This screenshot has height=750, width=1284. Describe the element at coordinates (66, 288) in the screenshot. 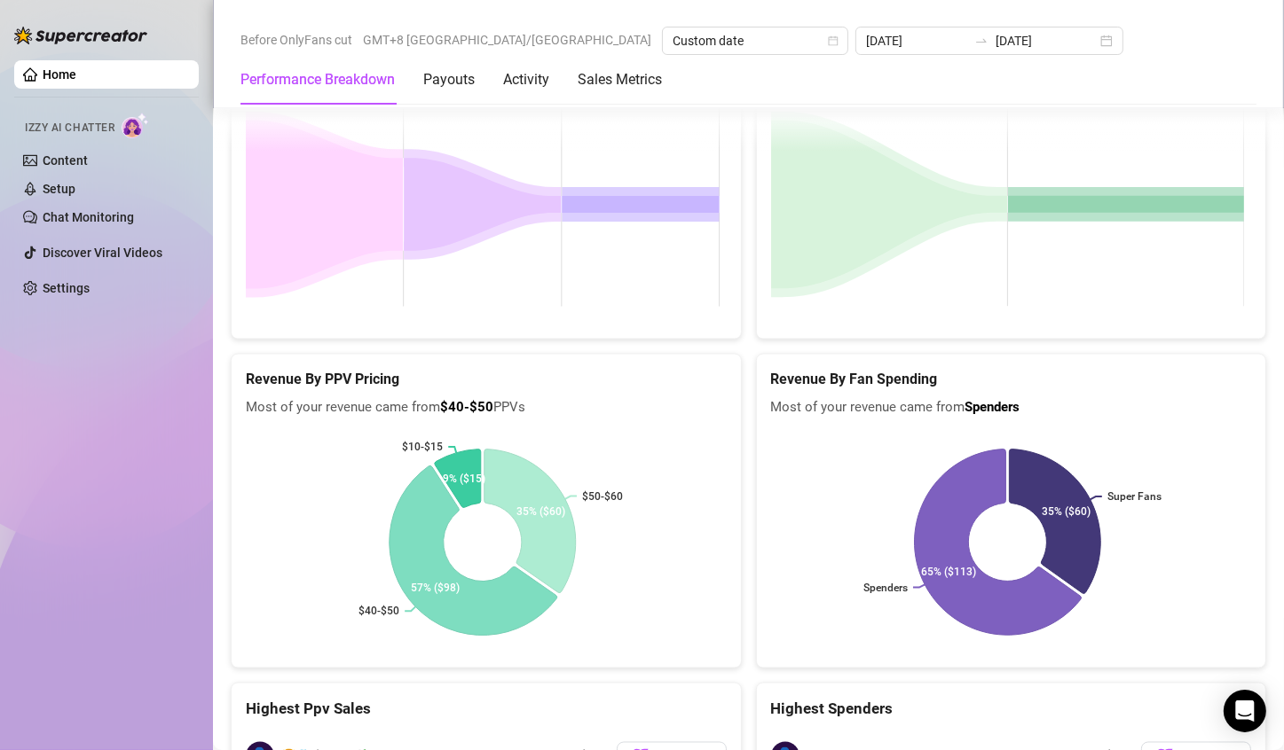

I see `a: Settings` at that location.